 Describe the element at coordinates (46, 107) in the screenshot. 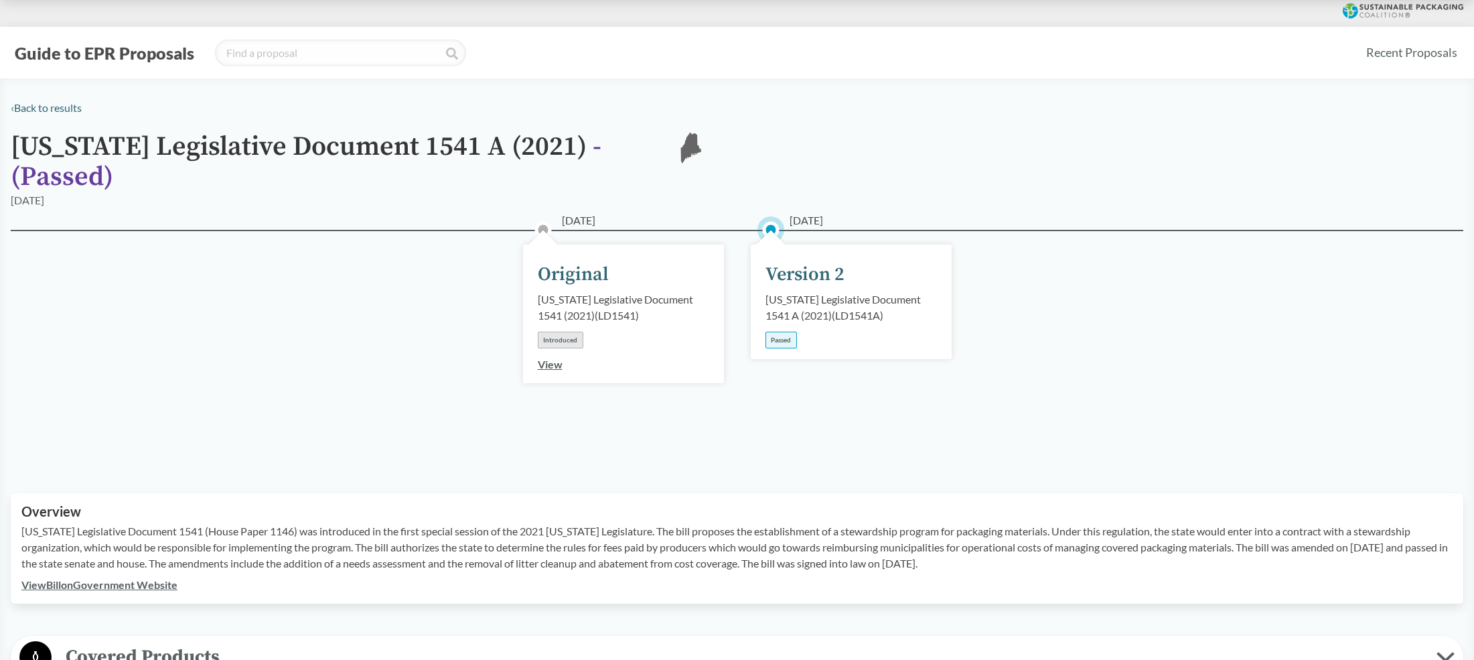

I see `a: ‹Back to results` at that location.